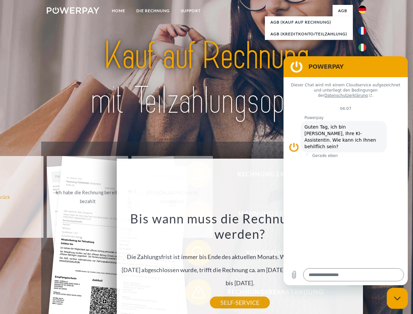 The image size is (413, 314). Describe the element at coordinates (191, 11) in the screenshot. I see `a: SUPPORT` at that location.